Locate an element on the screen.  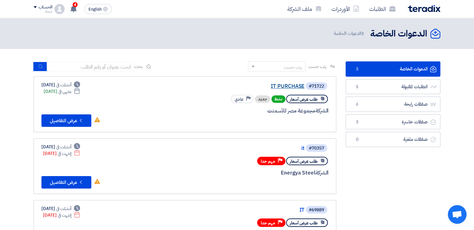
a: صفقات خاسرة3 is located at coordinates (393, 122).